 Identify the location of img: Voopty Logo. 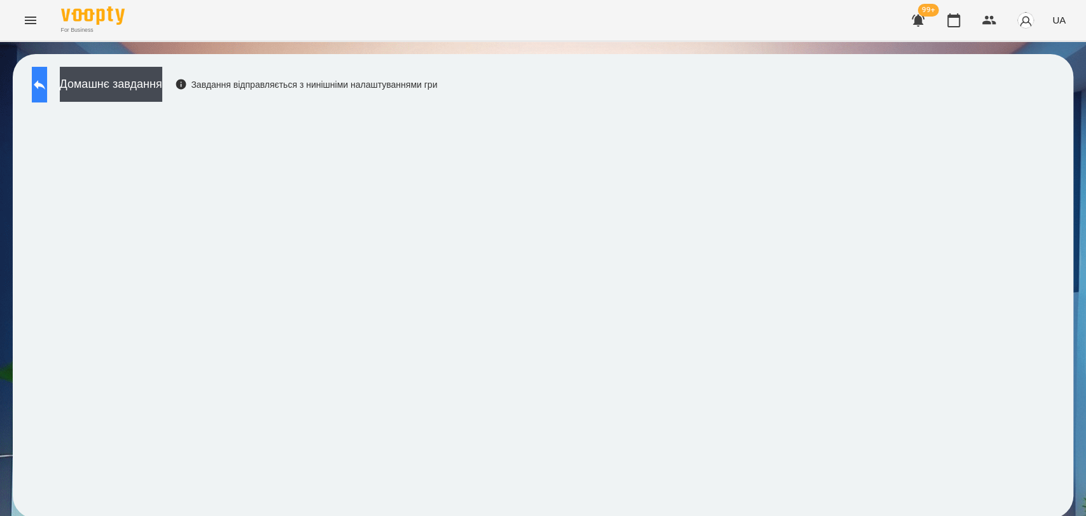
(93, 15).